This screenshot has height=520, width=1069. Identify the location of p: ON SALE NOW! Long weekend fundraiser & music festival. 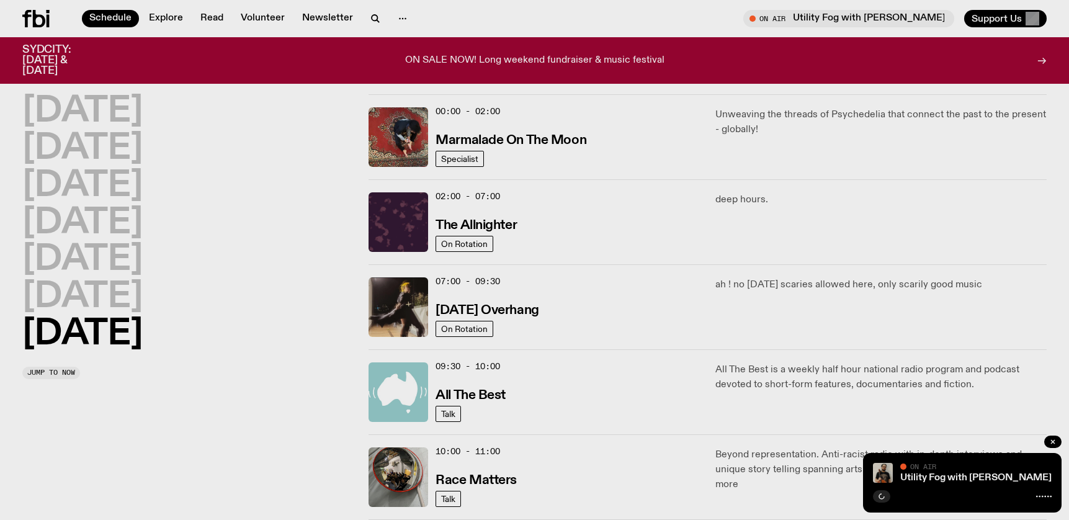
(535, 61).